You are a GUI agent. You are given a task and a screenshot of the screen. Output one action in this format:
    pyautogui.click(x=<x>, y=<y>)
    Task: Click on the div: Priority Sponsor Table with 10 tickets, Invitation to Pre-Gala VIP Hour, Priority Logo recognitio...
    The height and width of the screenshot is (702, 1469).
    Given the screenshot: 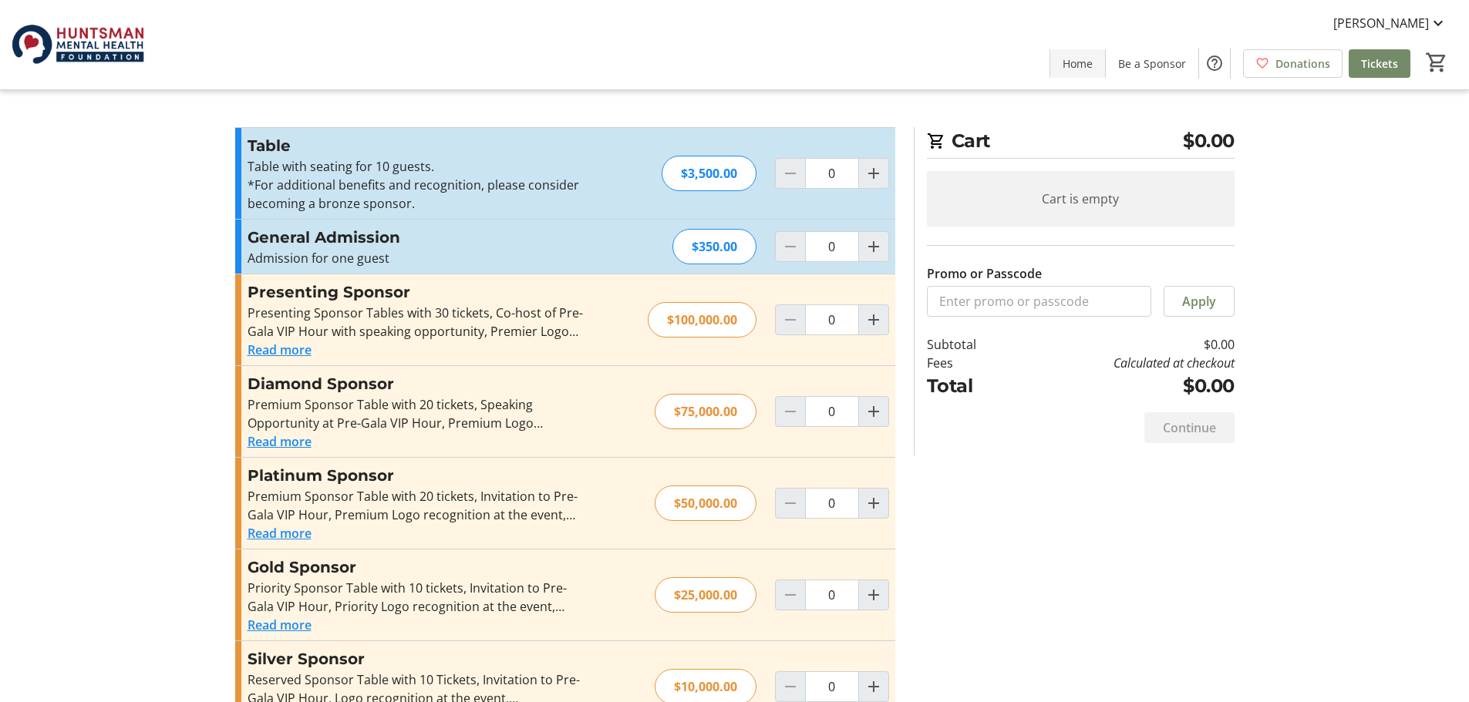 What is the action you would take?
    pyautogui.click(x=416, y=597)
    